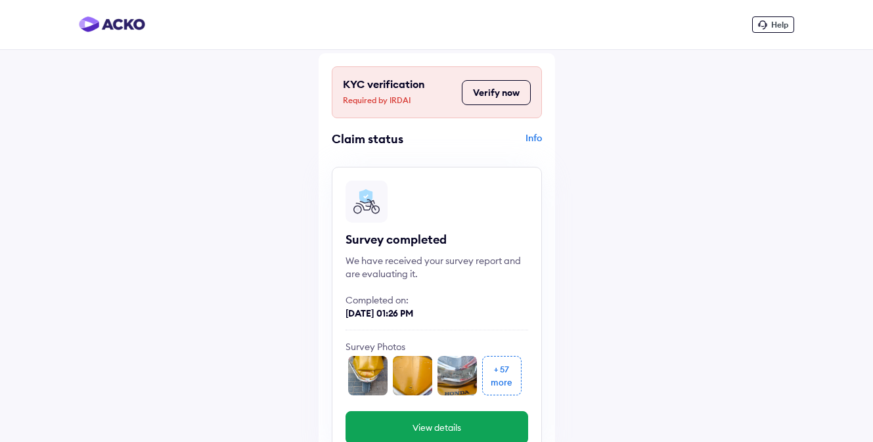  I want to click on img: horizontal-gradient.png, so click(112, 24).